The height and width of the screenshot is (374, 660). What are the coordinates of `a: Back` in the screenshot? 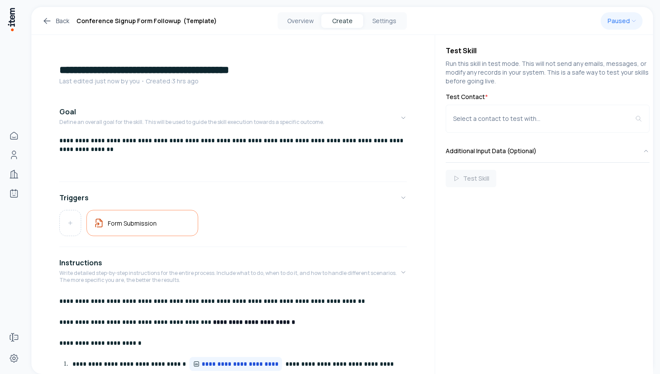 It's located at (55, 21).